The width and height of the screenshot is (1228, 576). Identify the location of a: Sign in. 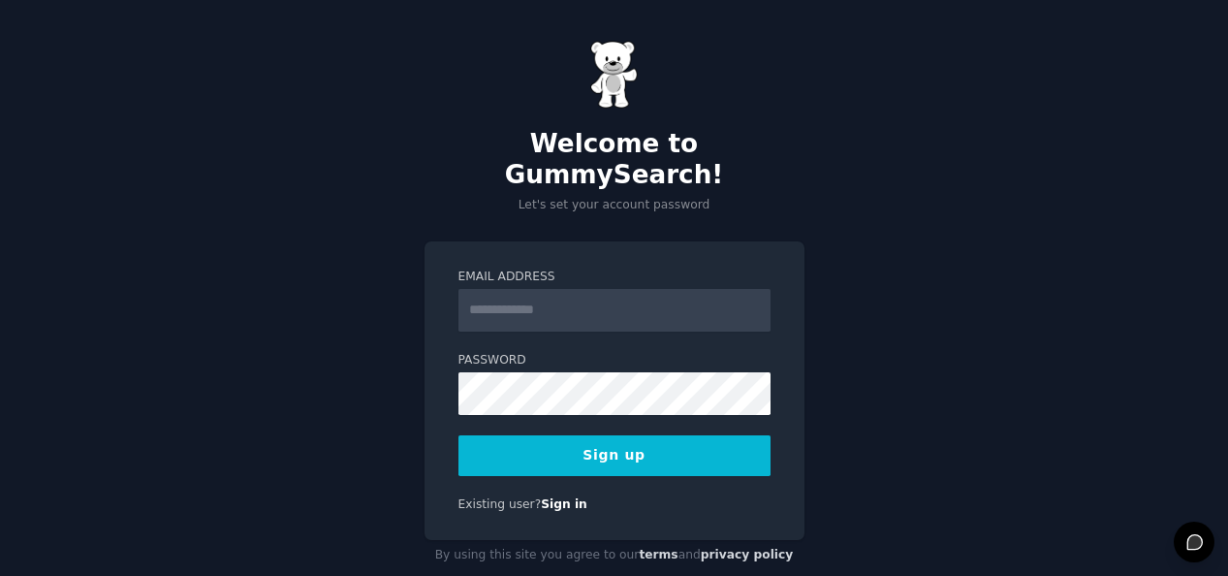
(564, 504).